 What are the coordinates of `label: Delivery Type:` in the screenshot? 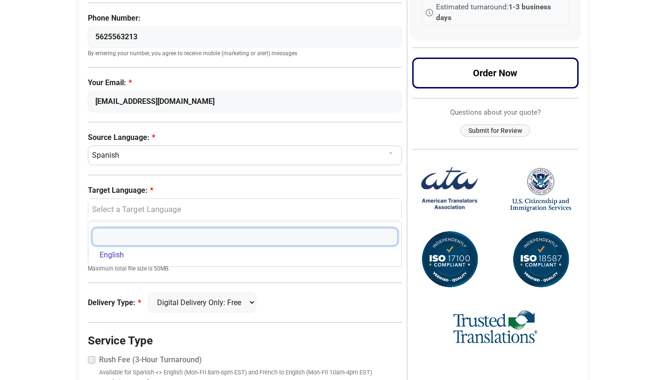 It's located at (115, 302).